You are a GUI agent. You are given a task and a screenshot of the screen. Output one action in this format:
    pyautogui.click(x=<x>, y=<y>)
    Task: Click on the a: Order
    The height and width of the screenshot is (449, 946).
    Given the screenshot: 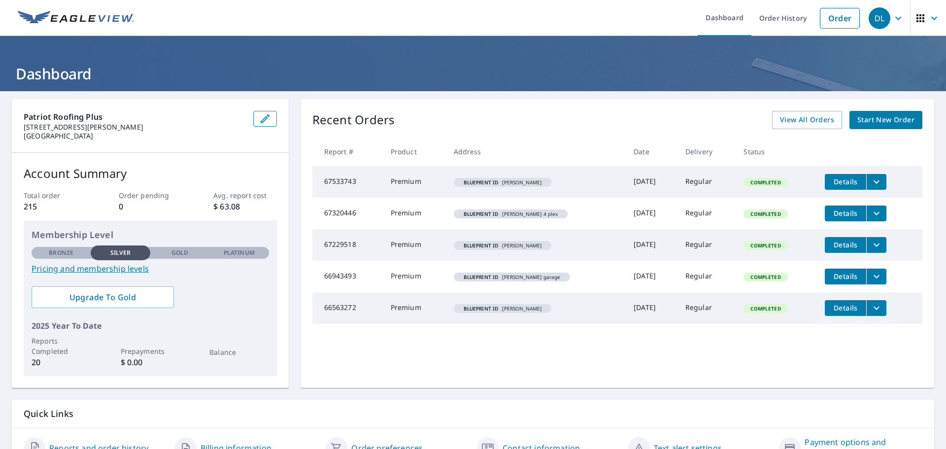 What is the action you would take?
    pyautogui.click(x=840, y=18)
    